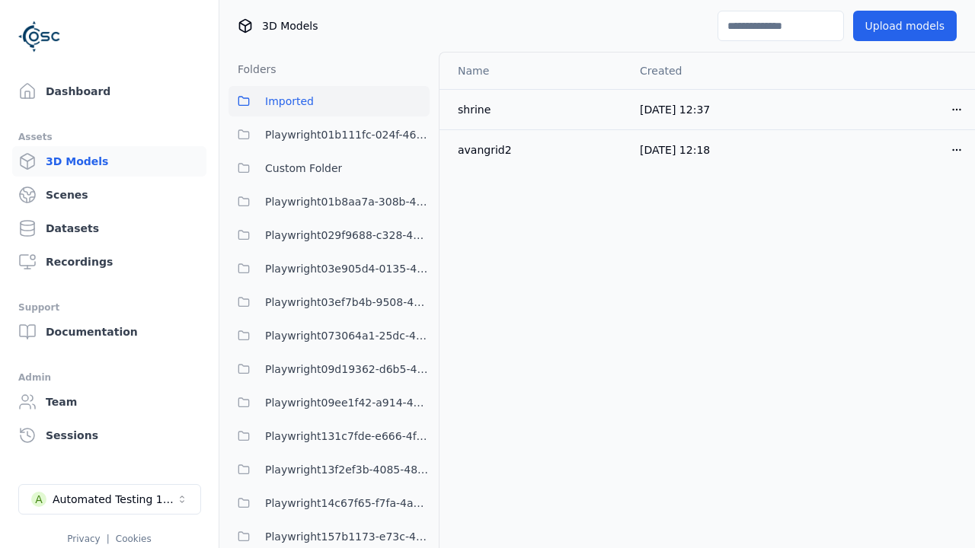 Image resolution: width=975 pixels, height=548 pixels. Describe the element at coordinates (533, 71) in the screenshot. I see `th: Name` at that location.